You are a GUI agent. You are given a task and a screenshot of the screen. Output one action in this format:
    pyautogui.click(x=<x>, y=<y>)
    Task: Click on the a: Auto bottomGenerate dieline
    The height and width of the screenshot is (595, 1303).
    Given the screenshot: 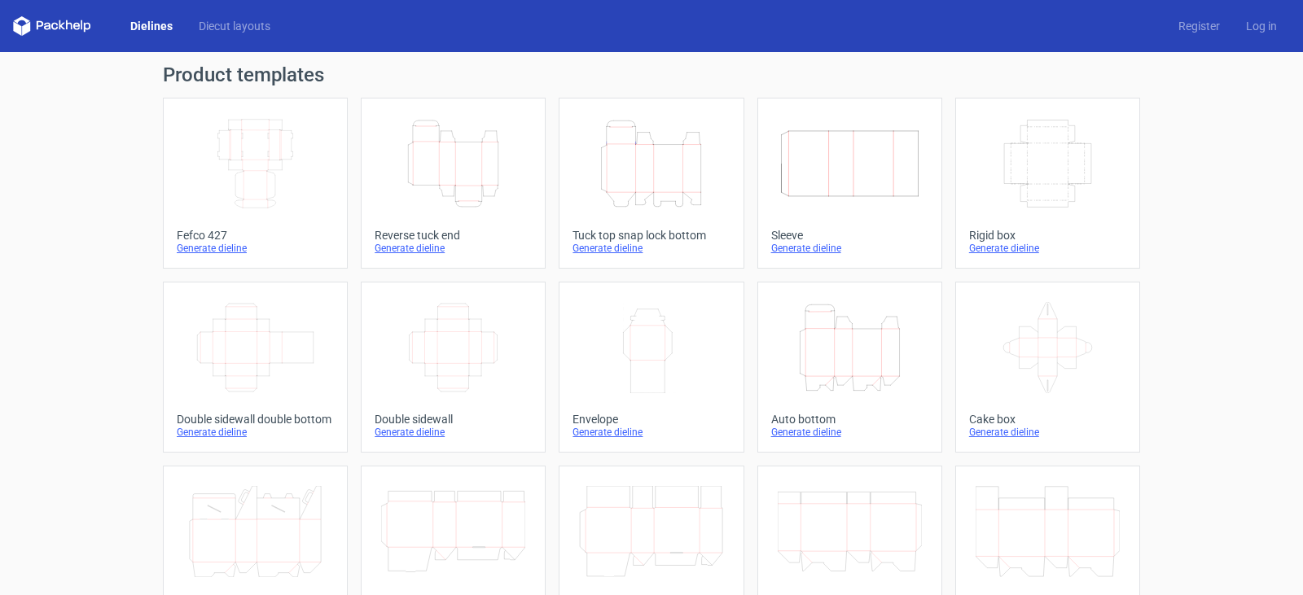 What is the action you would take?
    pyautogui.click(x=849, y=367)
    